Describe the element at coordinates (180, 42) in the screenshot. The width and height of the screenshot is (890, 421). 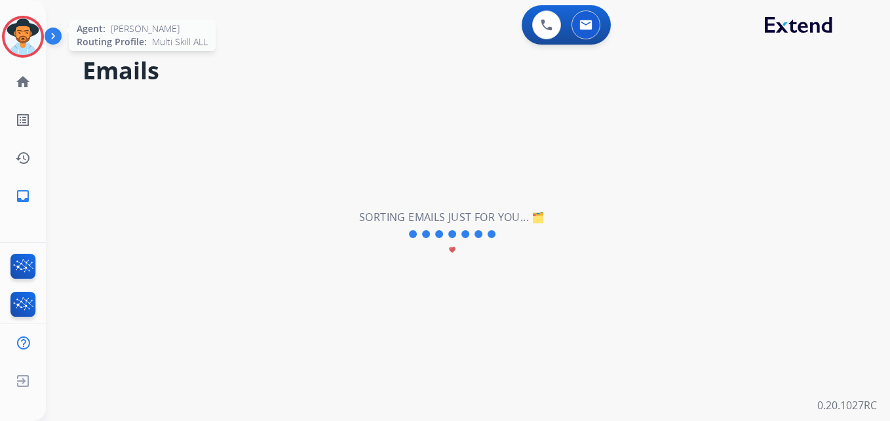
I see `span: Multi Skill ALL` at that location.